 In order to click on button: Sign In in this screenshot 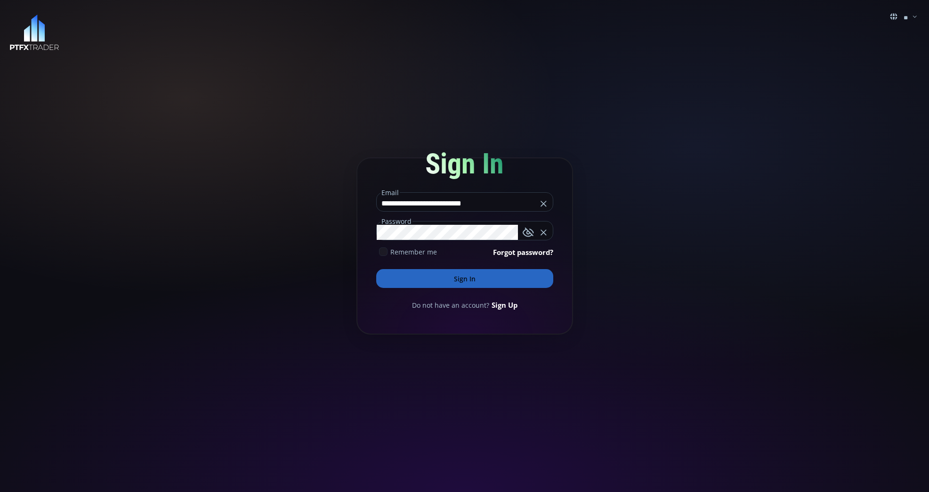, I will do `click(465, 278)`.